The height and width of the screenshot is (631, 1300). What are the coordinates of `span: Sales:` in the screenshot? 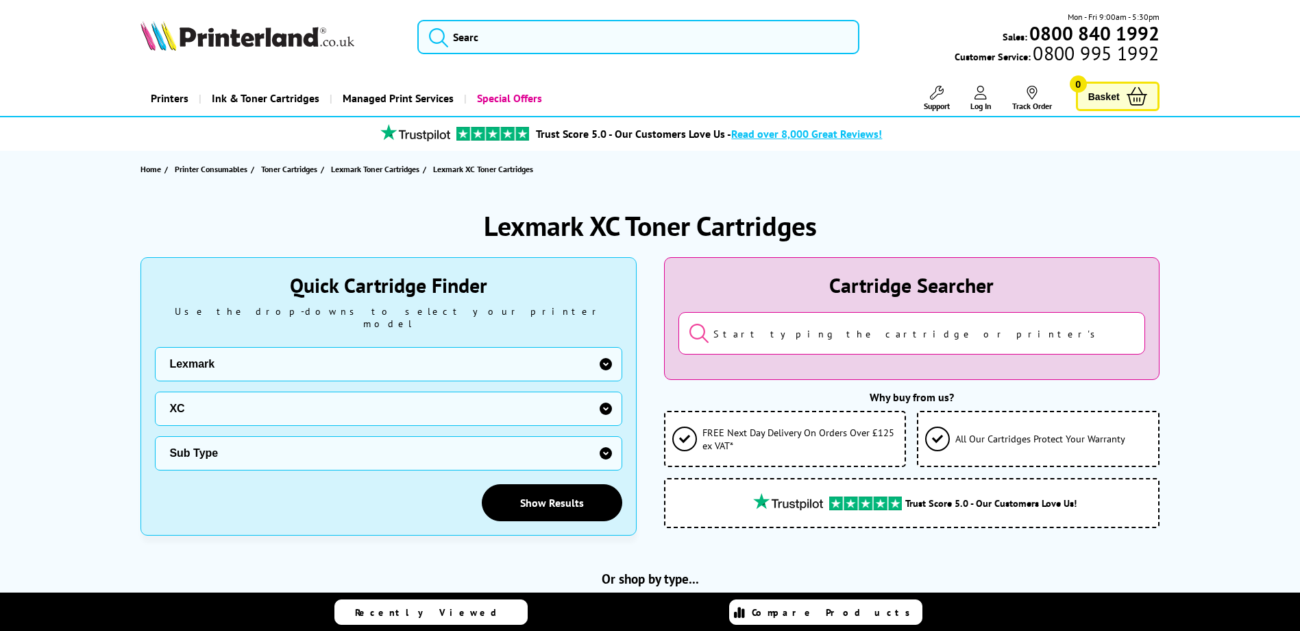 It's located at (1015, 36).